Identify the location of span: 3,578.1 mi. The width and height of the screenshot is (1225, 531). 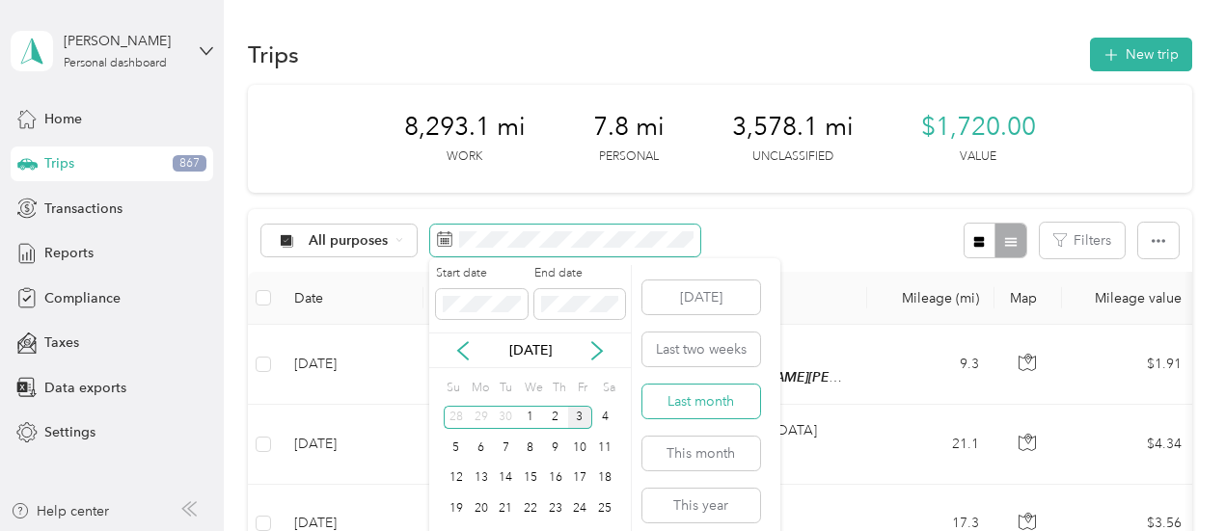
(793, 127).